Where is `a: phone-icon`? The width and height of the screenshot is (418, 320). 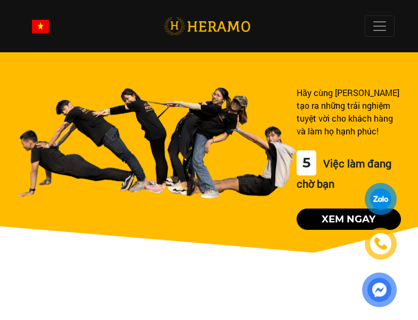
a: phone-icon is located at coordinates (381, 244).